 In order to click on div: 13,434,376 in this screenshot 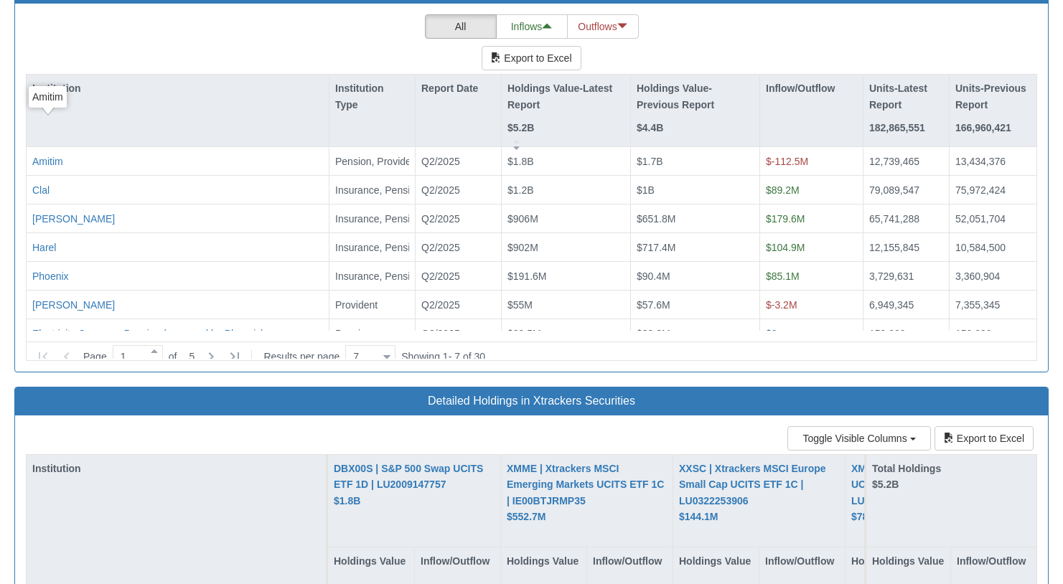, I will do `click(993, 162)`.